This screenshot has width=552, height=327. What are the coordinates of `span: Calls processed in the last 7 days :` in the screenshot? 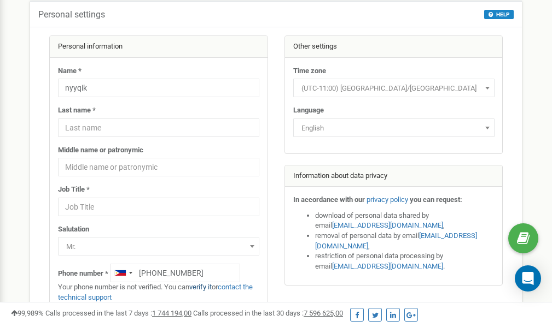 It's located at (118, 313).